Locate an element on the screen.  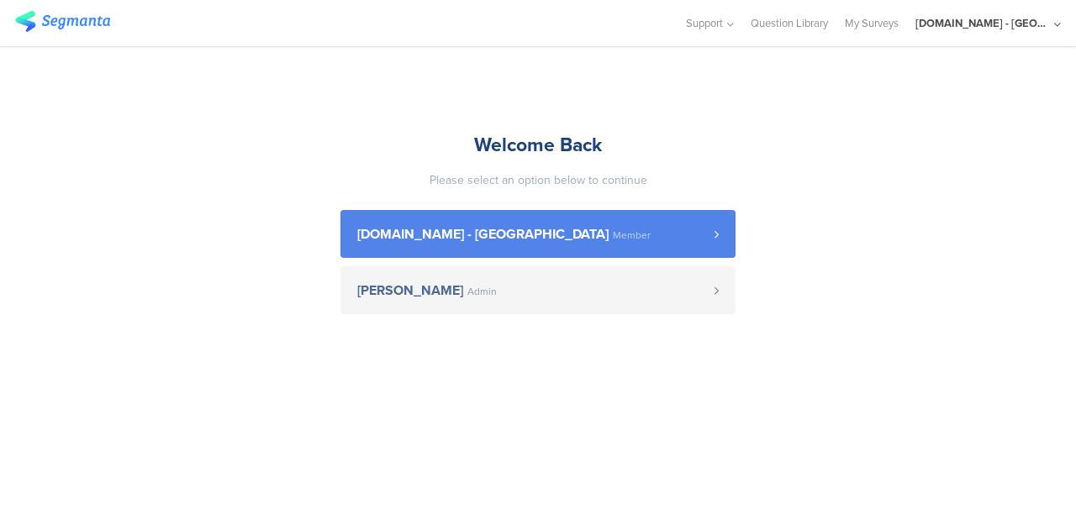
div: Please select an option below to continue is located at coordinates (538, 180).